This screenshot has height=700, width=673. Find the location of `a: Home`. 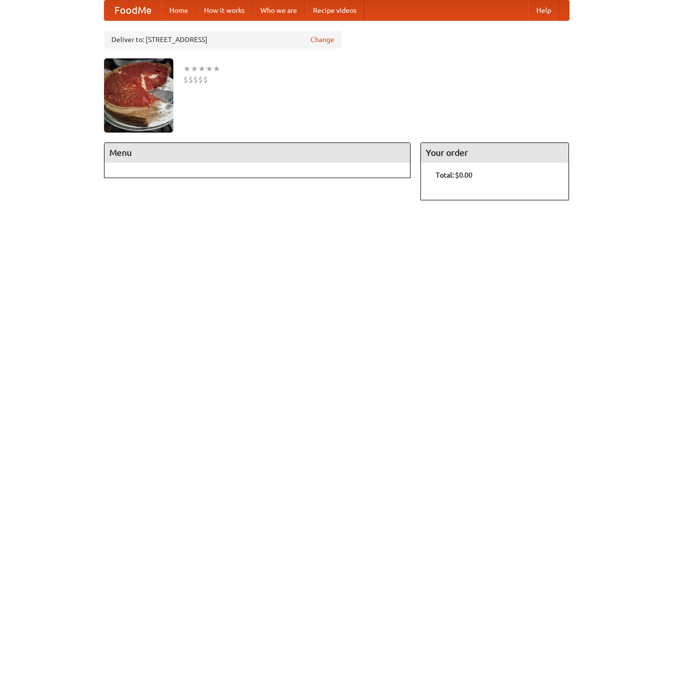

a: Home is located at coordinates (179, 10).